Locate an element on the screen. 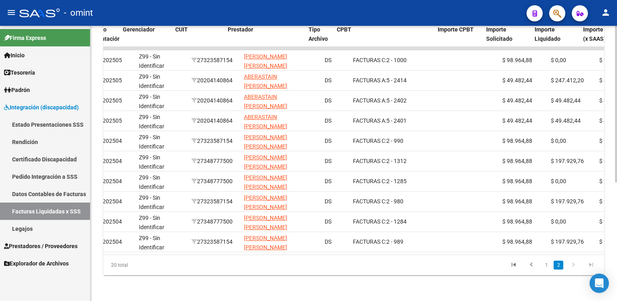 This screenshot has height=301, width=617. span: Tesorería is located at coordinates (19, 73).